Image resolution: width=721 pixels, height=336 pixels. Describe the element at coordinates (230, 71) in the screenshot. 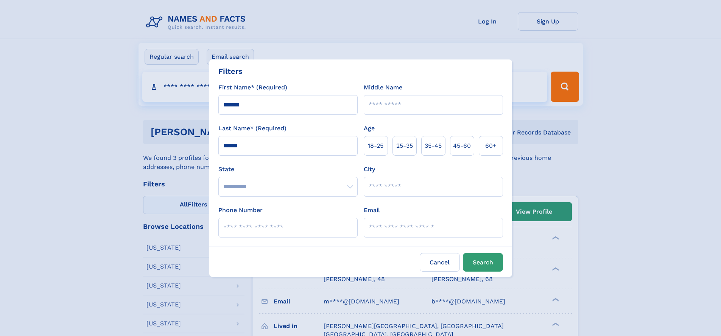

I see `div: Filters` at that location.